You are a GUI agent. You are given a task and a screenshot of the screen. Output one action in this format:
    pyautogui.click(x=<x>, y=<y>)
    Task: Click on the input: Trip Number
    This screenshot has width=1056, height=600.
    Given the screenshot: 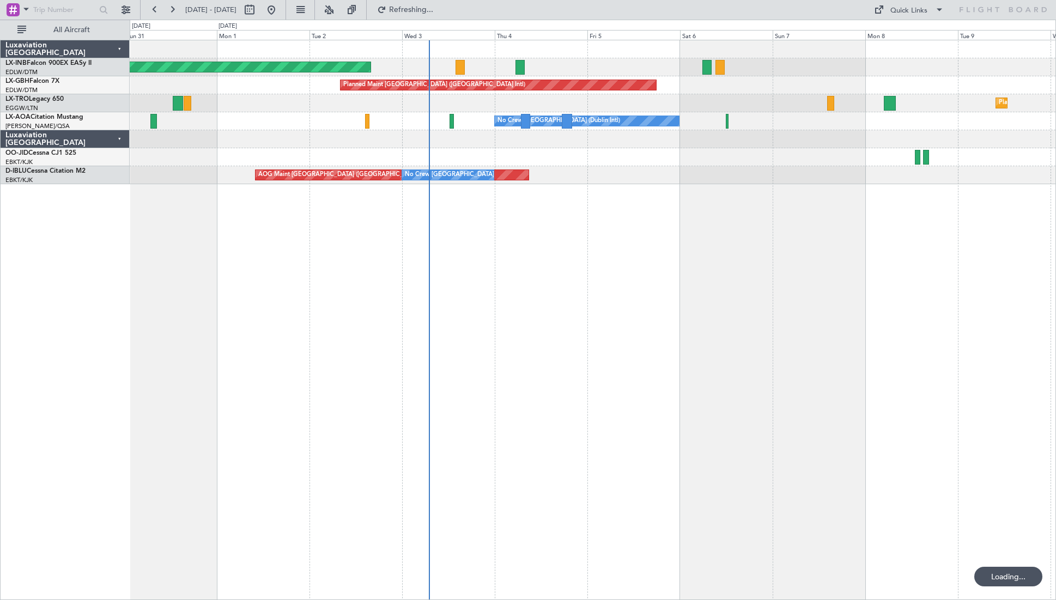 What is the action you would take?
    pyautogui.click(x=64, y=10)
    